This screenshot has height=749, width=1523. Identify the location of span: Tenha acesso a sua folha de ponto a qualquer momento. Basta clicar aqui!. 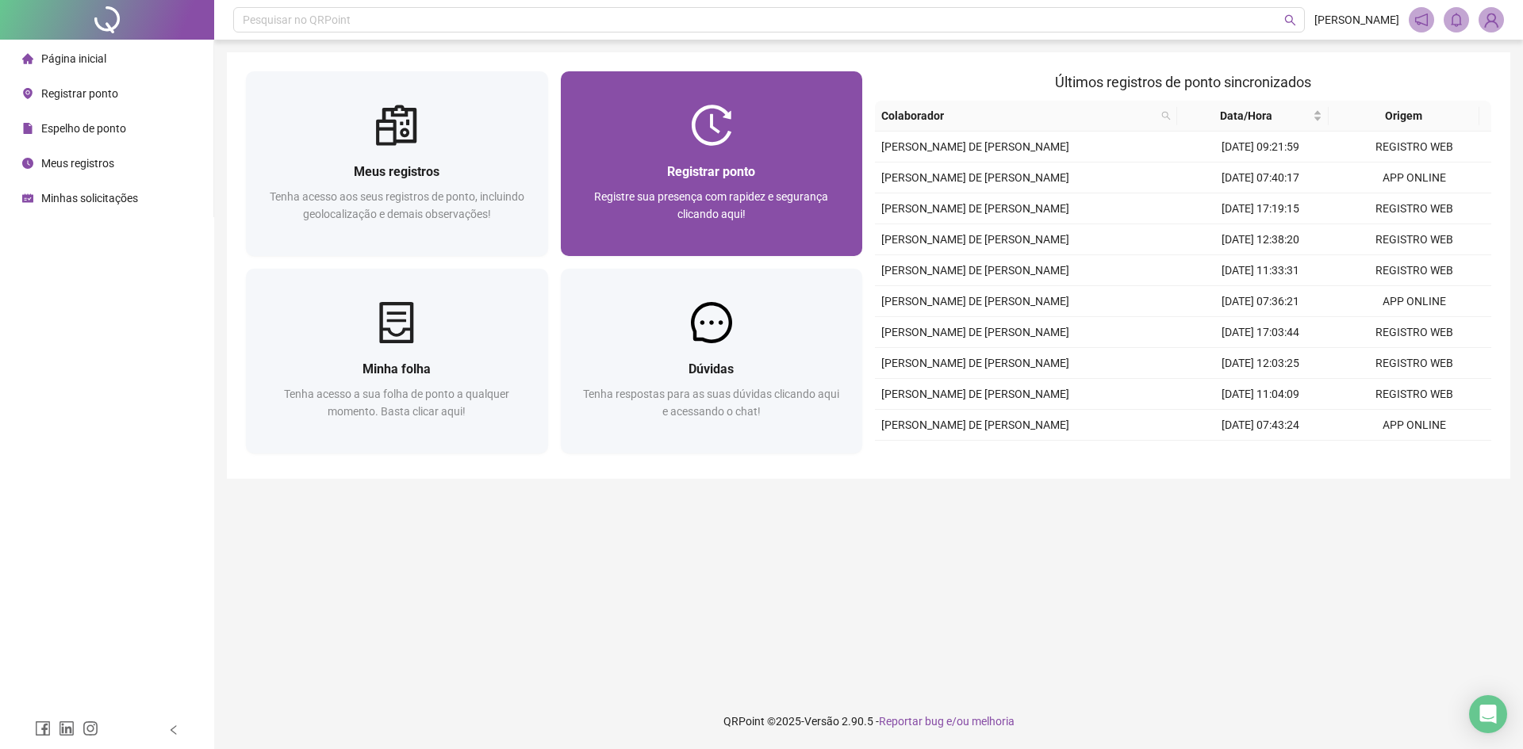
(397, 403).